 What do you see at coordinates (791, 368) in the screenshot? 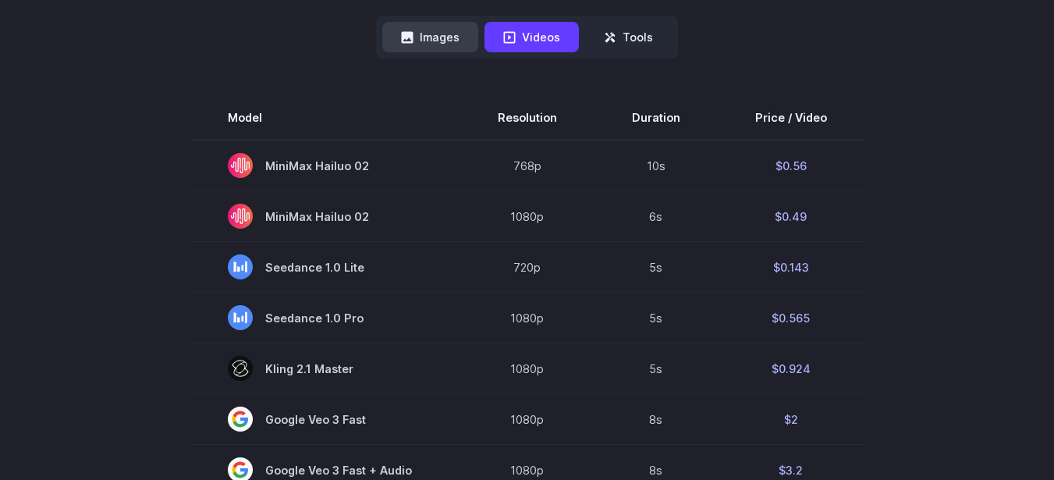
I see `td: $0.924` at bounding box center [791, 368].